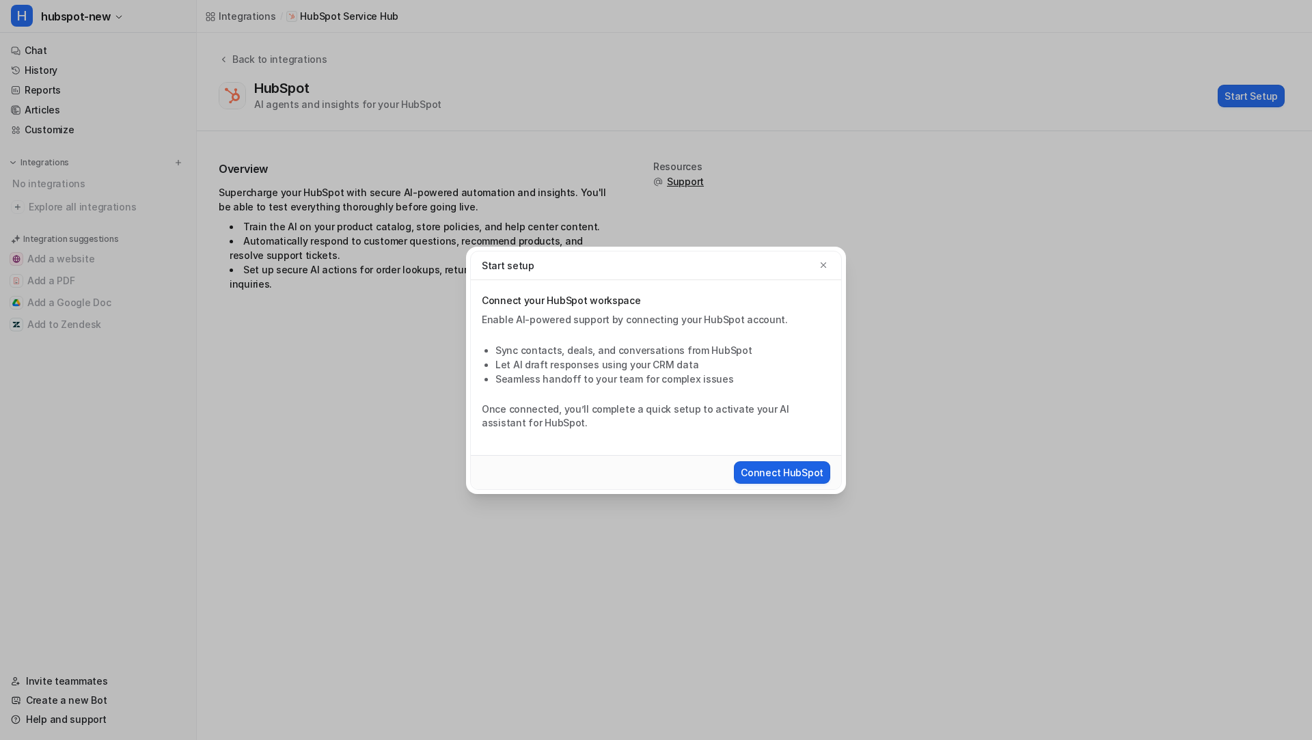 This screenshot has width=1312, height=740. I want to click on p: Connect your HubSpot workspace, so click(656, 301).